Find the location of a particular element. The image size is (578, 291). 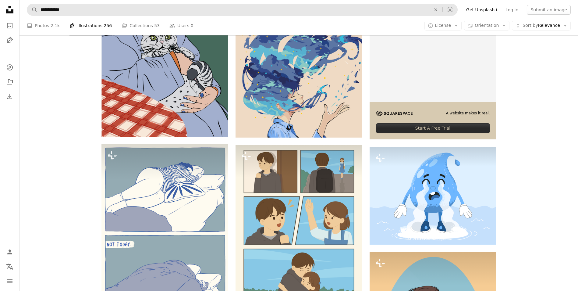

button: Sort byRelevance is located at coordinates (541, 26).